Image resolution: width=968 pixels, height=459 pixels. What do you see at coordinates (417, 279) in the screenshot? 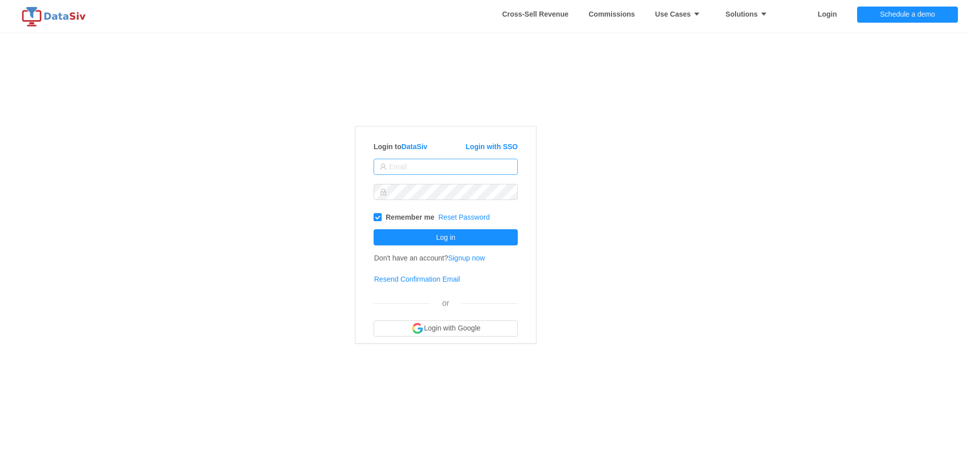
I see `a: Resend Confirmation Email` at bounding box center [417, 279].